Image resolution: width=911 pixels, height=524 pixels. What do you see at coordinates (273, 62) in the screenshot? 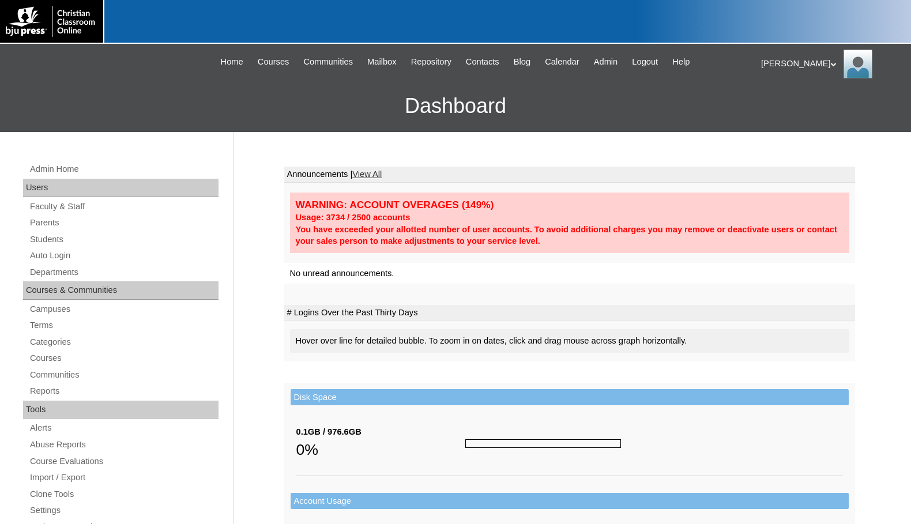
I see `span: Courses` at bounding box center [273, 62].